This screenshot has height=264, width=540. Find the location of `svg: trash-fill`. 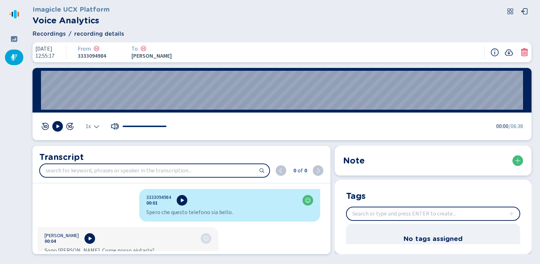

svg: trash-fill is located at coordinates (525, 52).